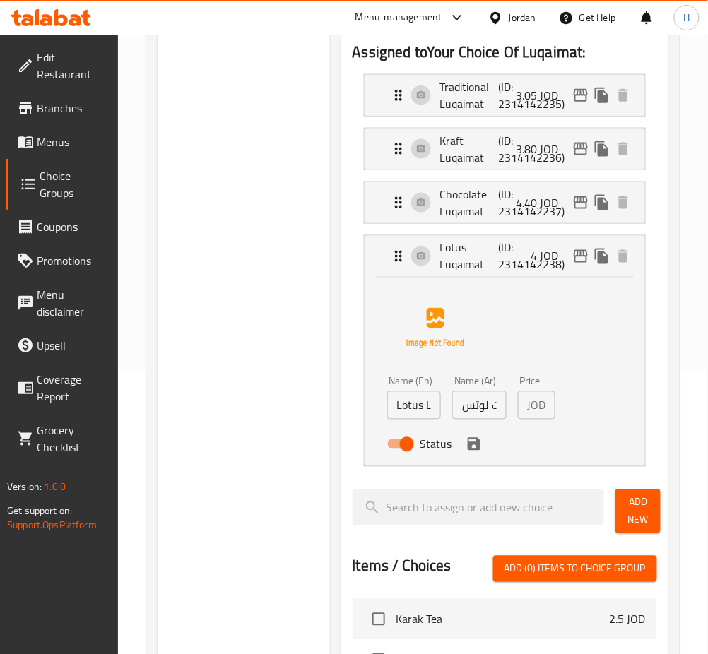  What do you see at coordinates (71, 142) in the screenshot?
I see `span: Menus` at bounding box center [71, 142].